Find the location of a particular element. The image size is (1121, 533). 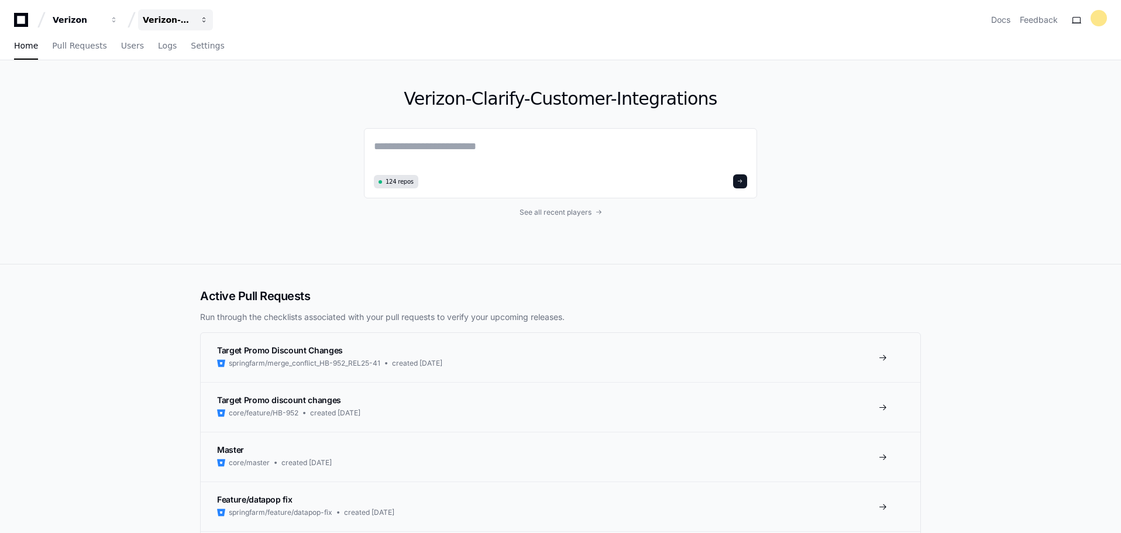

a: Docs is located at coordinates (1001, 20).